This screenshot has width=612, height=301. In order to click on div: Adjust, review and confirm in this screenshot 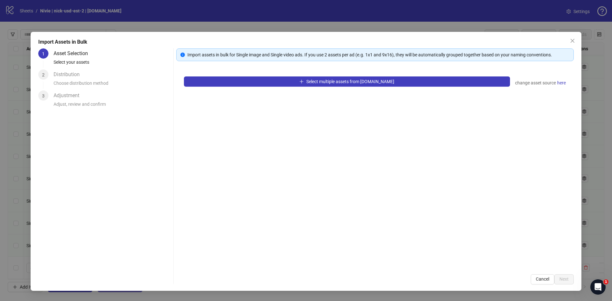, I will do `click(112, 106)`.